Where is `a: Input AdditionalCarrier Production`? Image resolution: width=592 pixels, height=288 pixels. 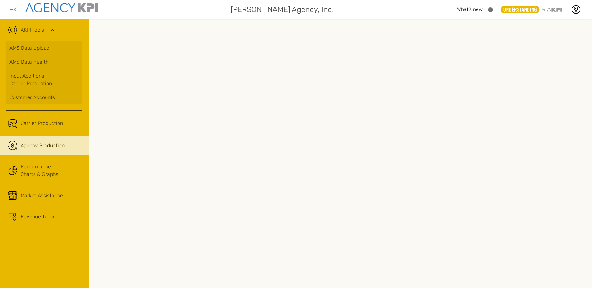
a: Input AdditionalCarrier Production is located at coordinates (44, 80).